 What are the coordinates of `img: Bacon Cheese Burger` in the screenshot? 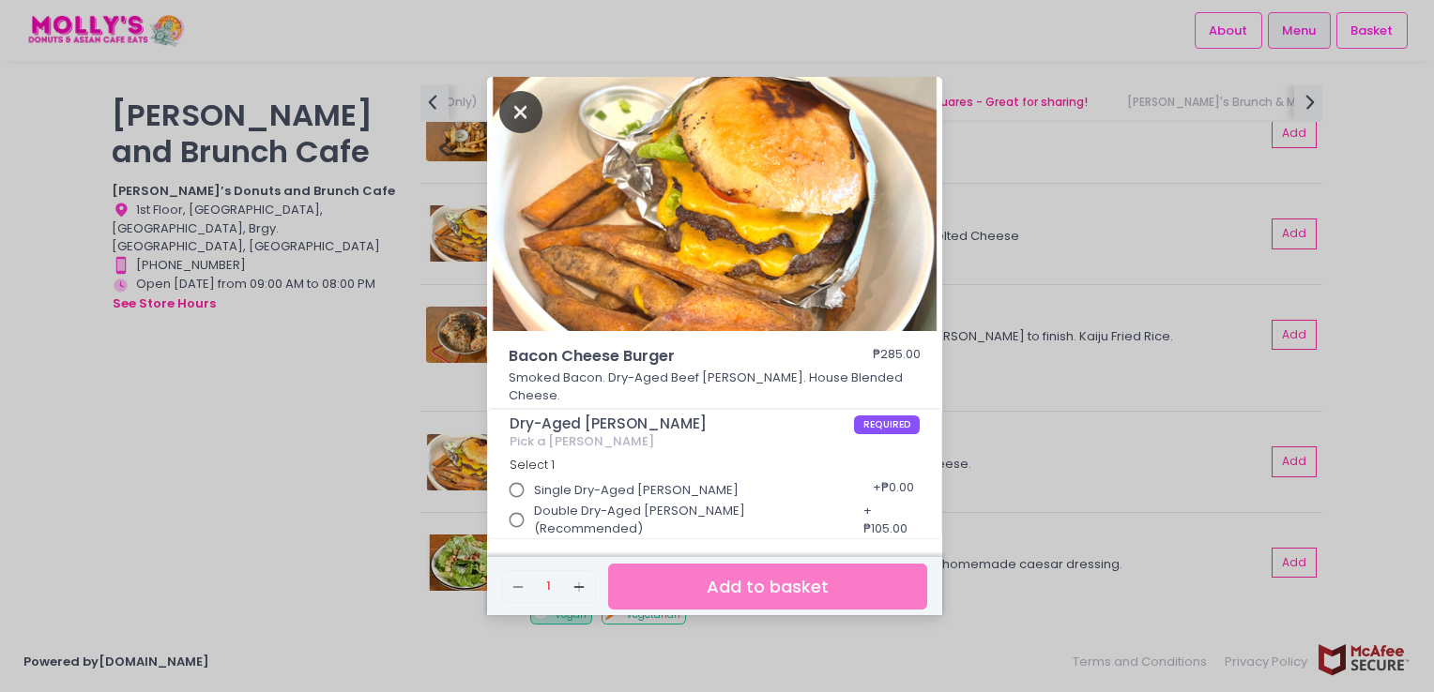 It's located at (714, 205).